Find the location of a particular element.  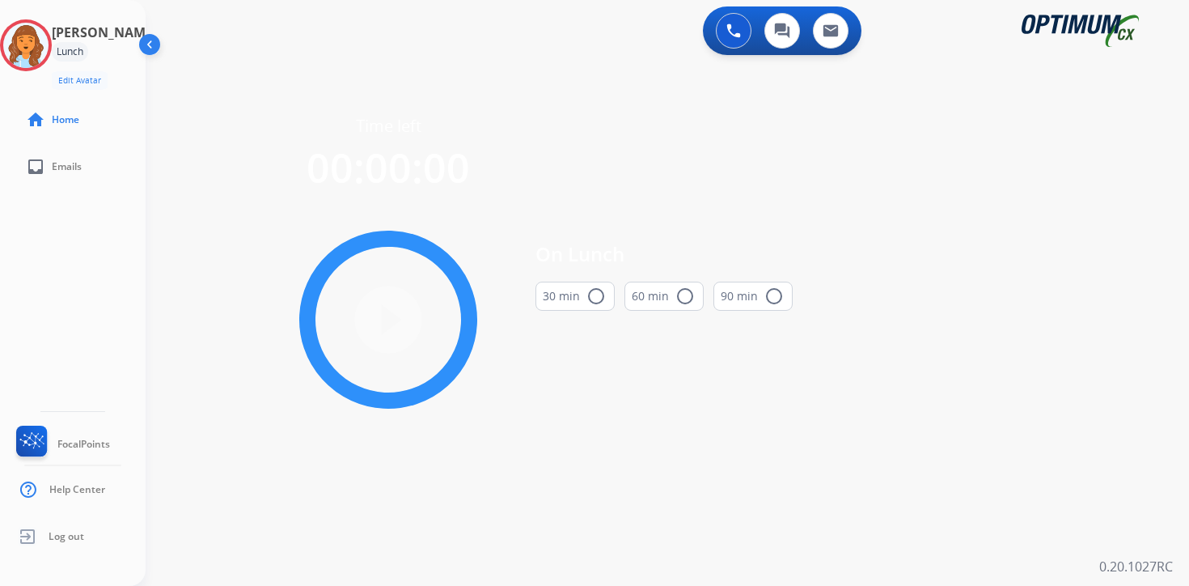

span: On Lunch is located at coordinates (664, 254).